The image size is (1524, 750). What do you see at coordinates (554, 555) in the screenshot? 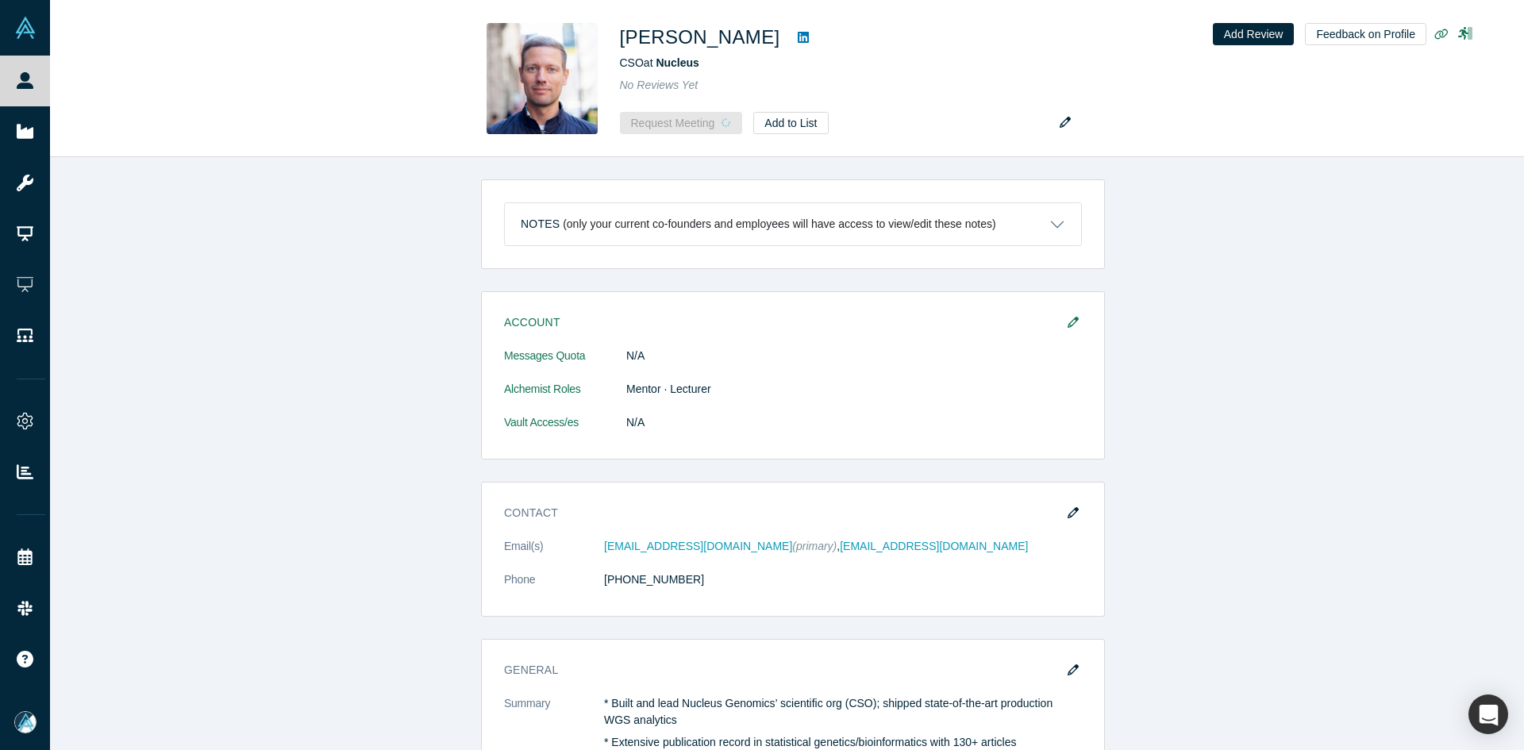
I see `dt: Email(s)` at bounding box center [554, 555].